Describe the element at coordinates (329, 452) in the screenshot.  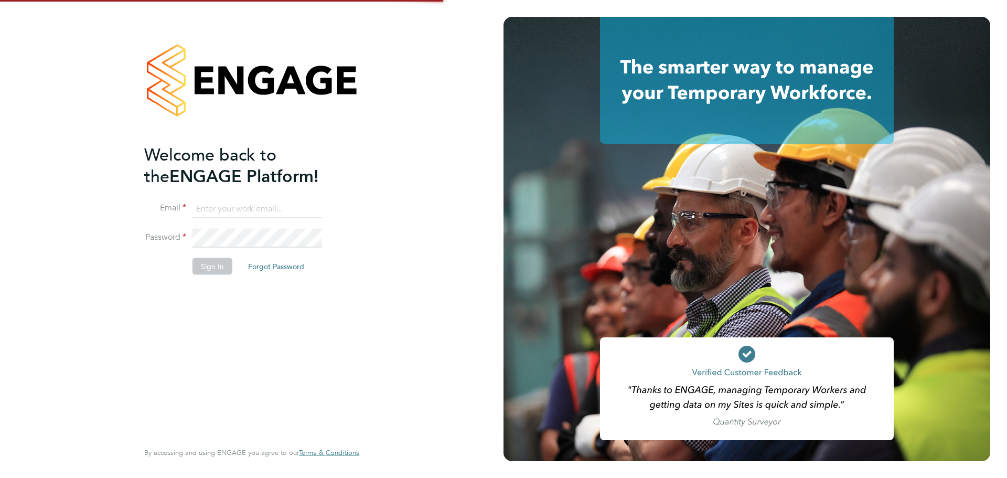
I see `span: Terms & Conditions` at that location.